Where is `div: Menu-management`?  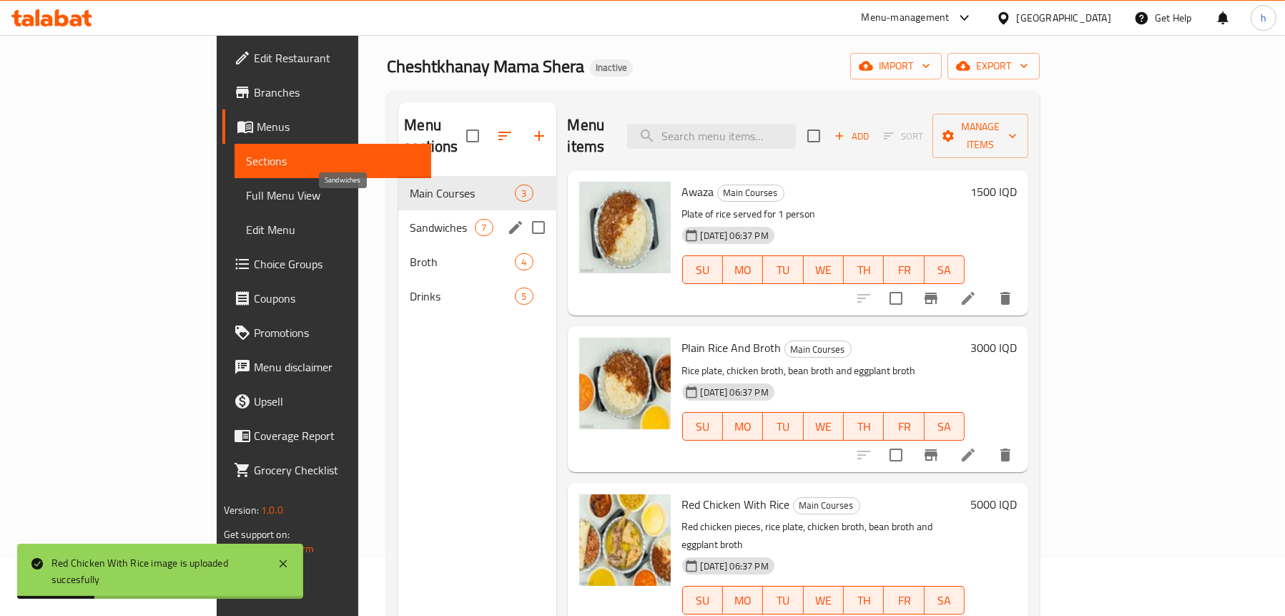
div: Menu-management is located at coordinates (905, 18).